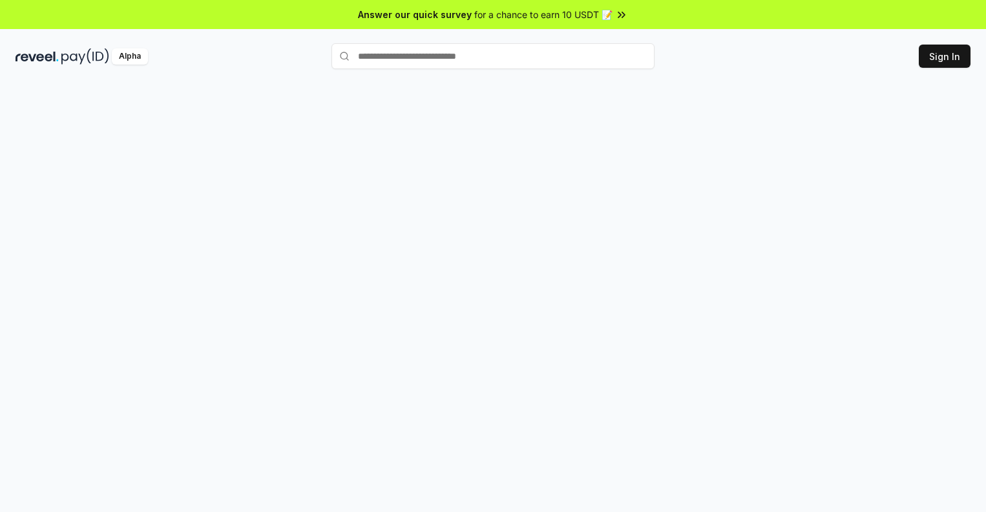  I want to click on span: Answer our quick survey, so click(415, 14).